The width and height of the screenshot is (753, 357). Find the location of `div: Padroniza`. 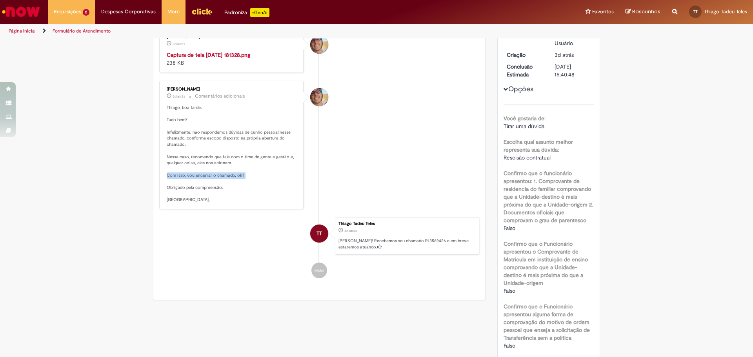

div: Padroniza is located at coordinates (247, 13).